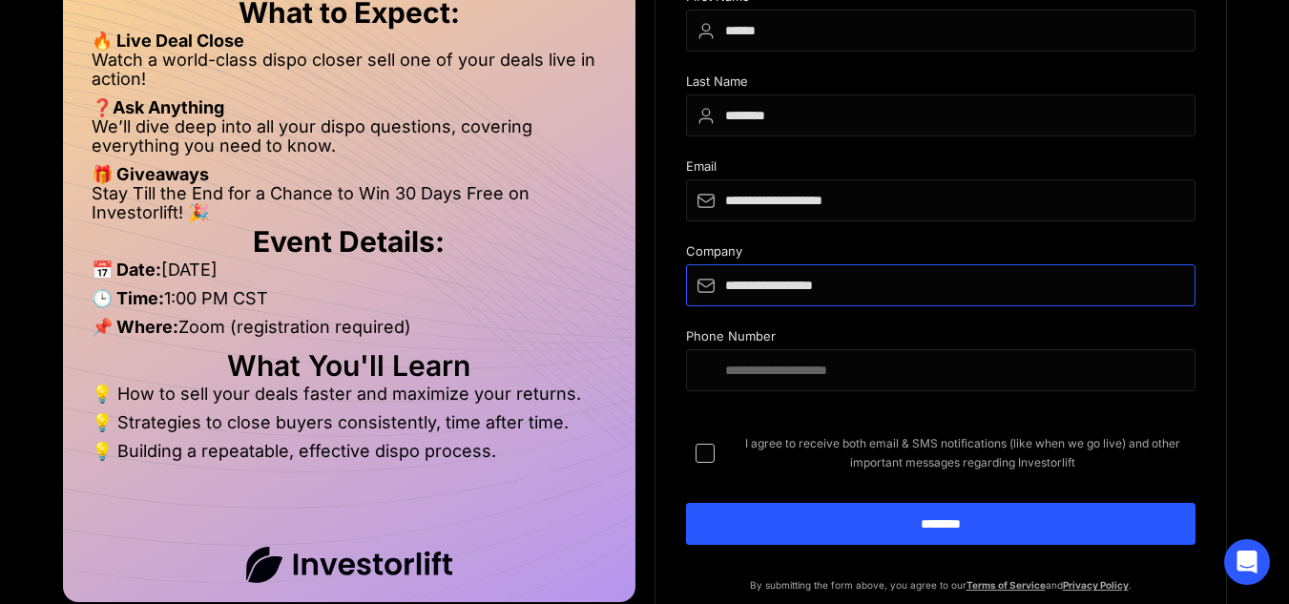 This screenshot has width=1289, height=604. Describe the element at coordinates (157, 107) in the screenshot. I see `strong: ❓Ask Anything` at that location.